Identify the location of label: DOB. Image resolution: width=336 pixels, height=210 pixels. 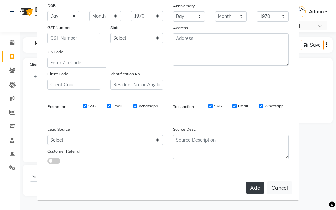
(51, 6).